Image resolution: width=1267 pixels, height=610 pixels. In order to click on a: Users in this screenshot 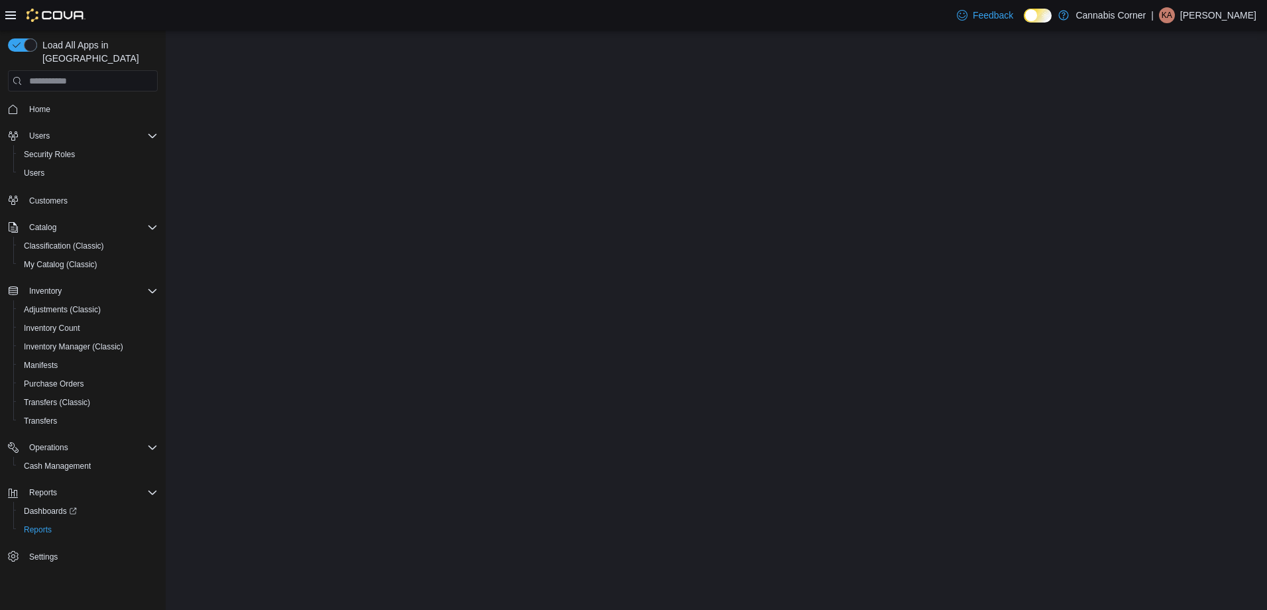, I will do `click(34, 173)`.